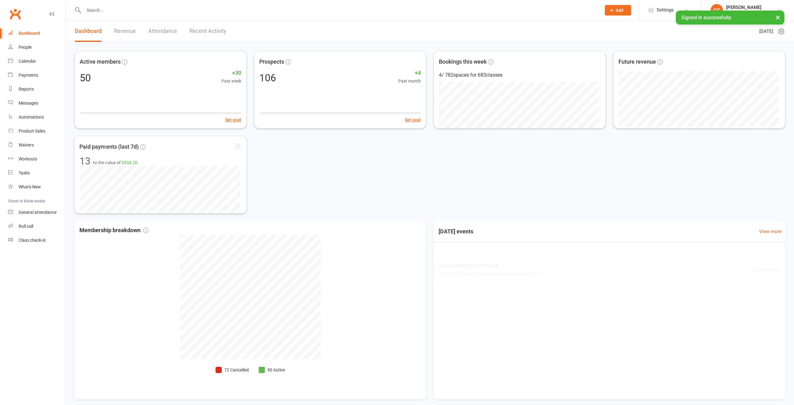  Describe the element at coordinates (490, 301) in the screenshot. I see `span: 7:30AM - 8:00AM | Coastal Basketball | Shooting Bay #2` at that location.